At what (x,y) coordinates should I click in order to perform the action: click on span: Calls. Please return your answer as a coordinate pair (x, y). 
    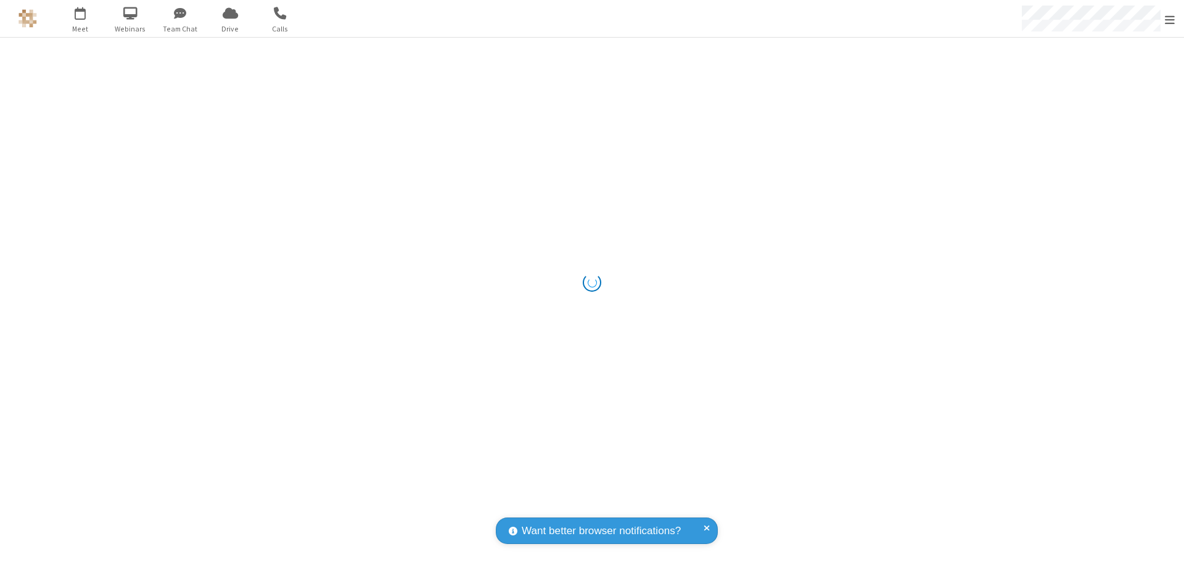
    Looking at the image, I should click on (280, 29).